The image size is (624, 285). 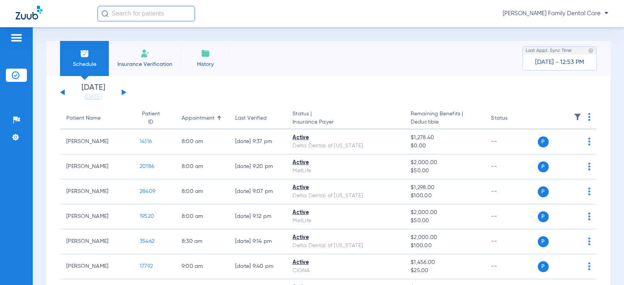 I want to click on td: 8:30 AM, so click(x=202, y=242).